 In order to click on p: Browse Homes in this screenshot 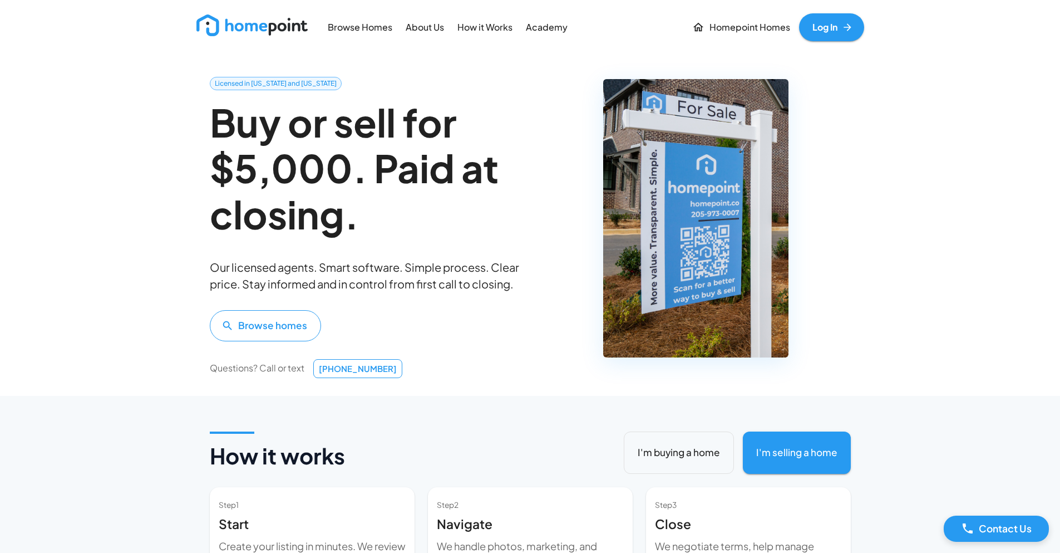, I will do `click(360, 27)`.